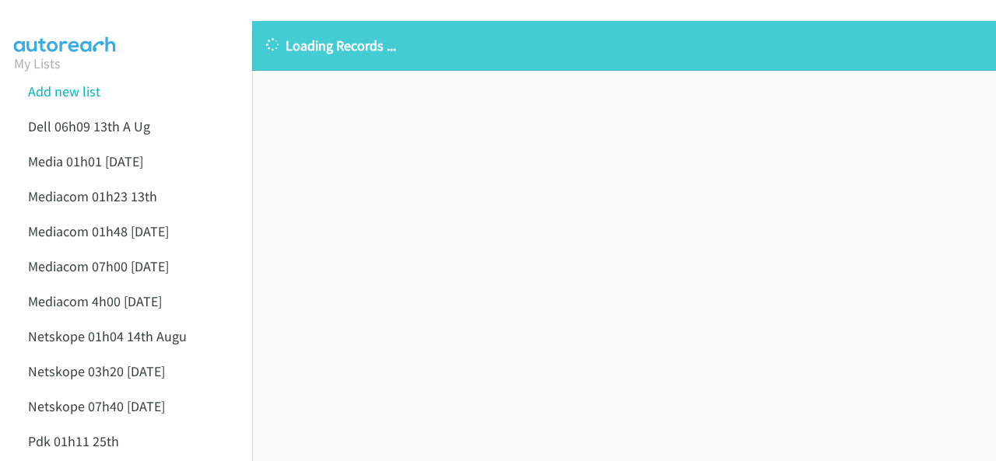 This screenshot has width=996, height=461. Describe the element at coordinates (73, 441) in the screenshot. I see `a: Pdk 01h11 25th` at that location.